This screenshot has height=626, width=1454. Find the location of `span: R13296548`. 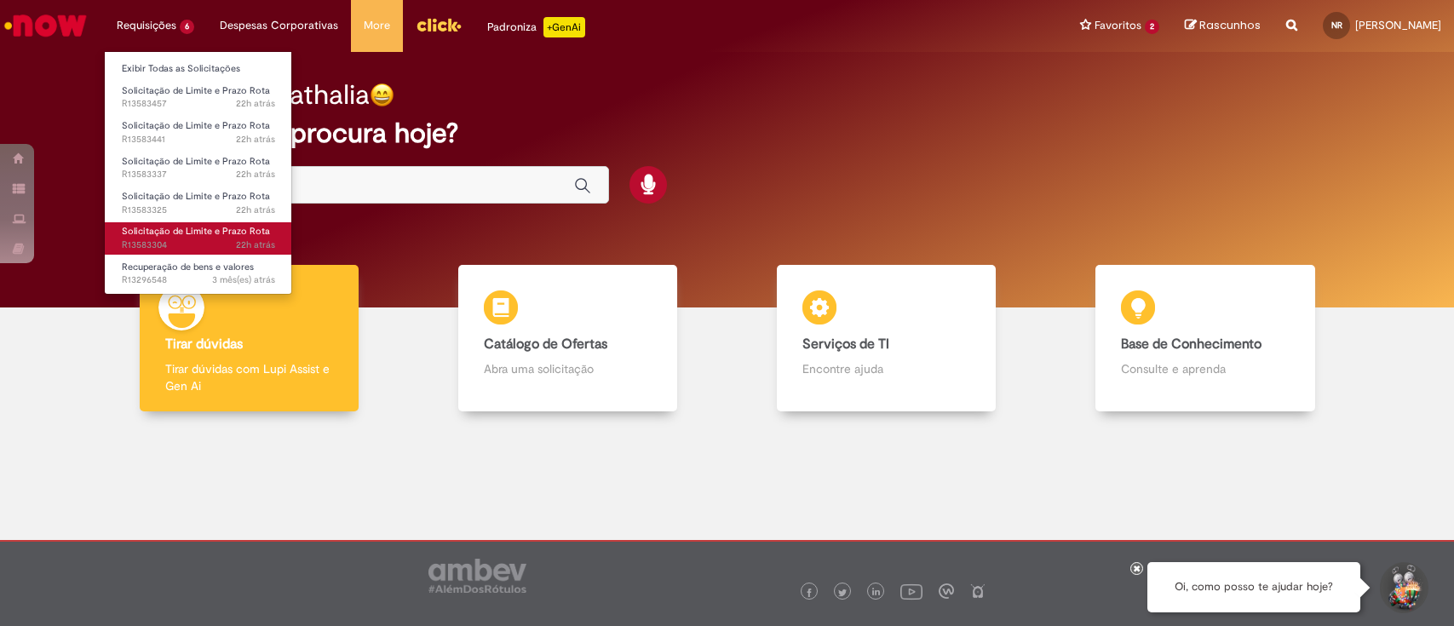

span: R13296548 is located at coordinates (198, 280).